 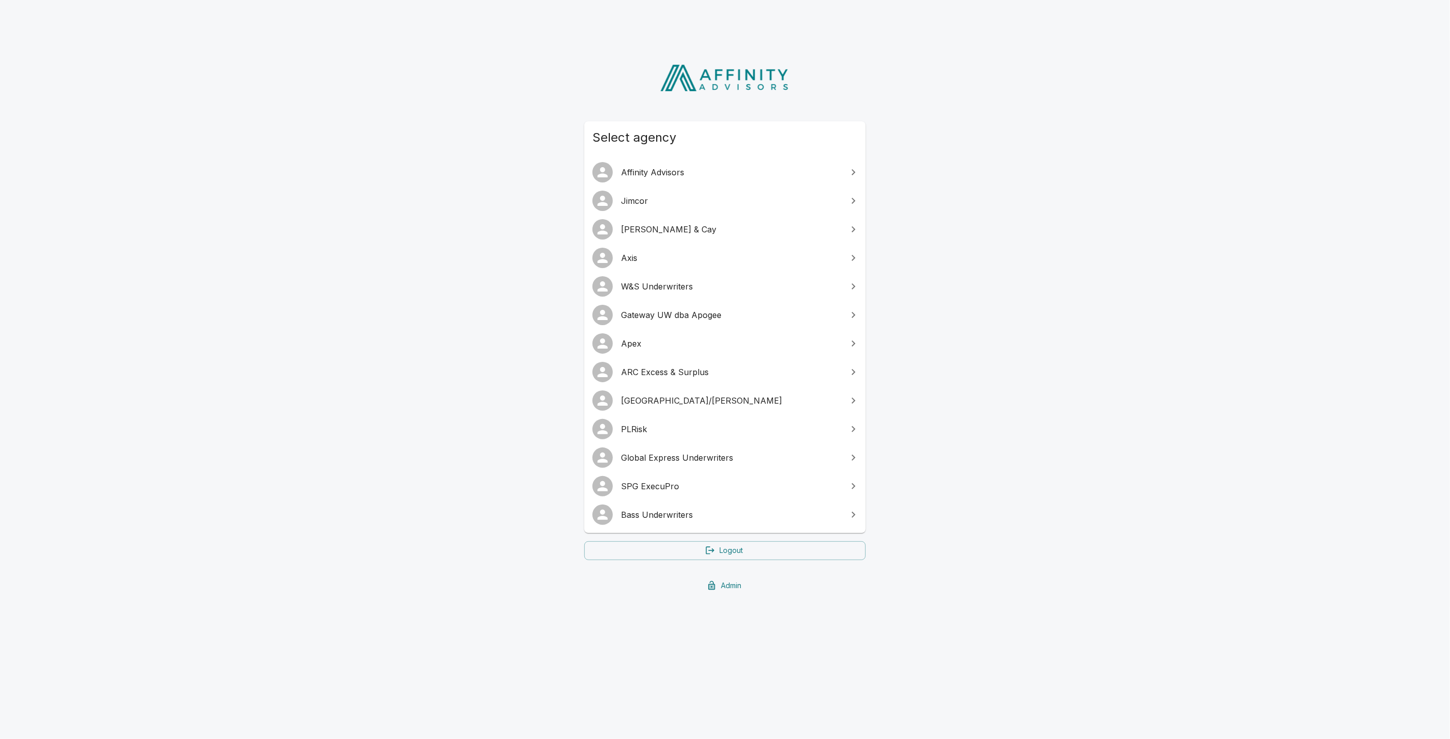 What do you see at coordinates (731, 172) in the screenshot?
I see `span: Affinity Advisors` at bounding box center [731, 172].